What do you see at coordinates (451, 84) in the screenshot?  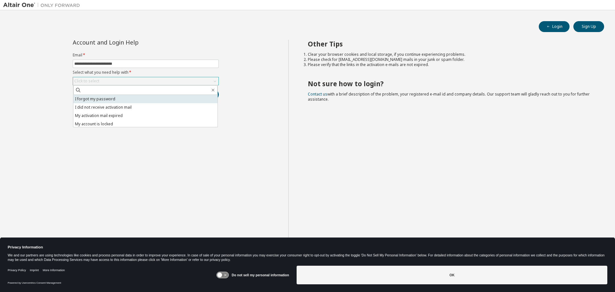 I see `h2: Not sure how to login?` at bounding box center [451, 84].